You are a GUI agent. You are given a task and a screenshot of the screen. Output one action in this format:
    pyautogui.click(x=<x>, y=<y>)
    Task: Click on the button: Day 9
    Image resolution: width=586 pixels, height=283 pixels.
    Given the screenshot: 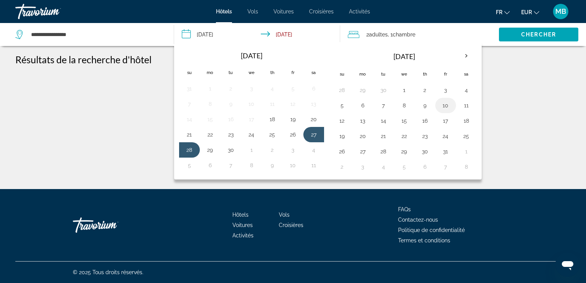 What is the action you would take?
    pyautogui.click(x=272, y=165)
    